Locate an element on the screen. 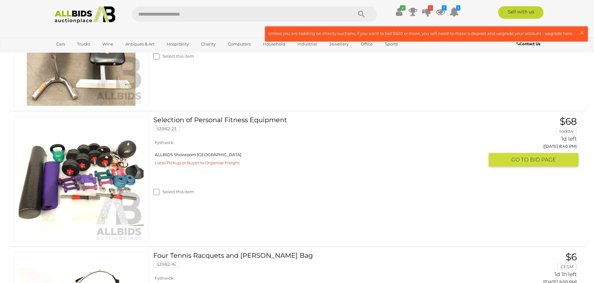 Image resolution: width=594 pixels, height=283 pixels. button: Search is located at coordinates (361, 14).